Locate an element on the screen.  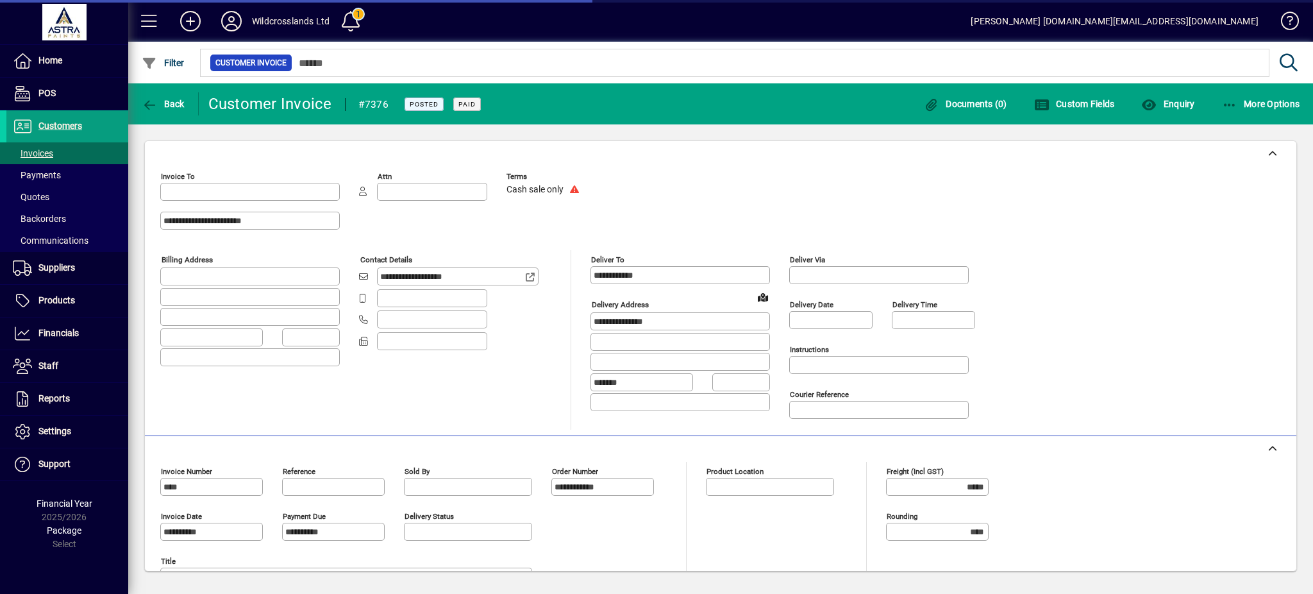
mat-label: Deliver To is located at coordinates (608, 260).